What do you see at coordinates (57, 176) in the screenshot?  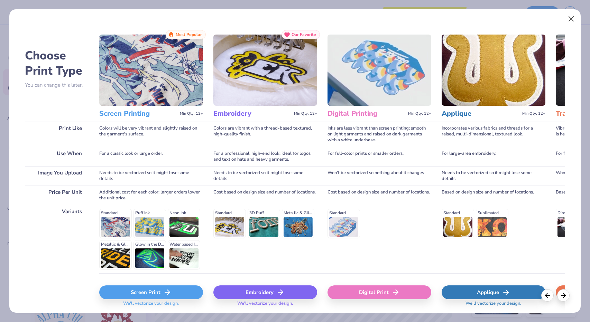 I see `div: Image You Upload` at bounding box center [57, 176].